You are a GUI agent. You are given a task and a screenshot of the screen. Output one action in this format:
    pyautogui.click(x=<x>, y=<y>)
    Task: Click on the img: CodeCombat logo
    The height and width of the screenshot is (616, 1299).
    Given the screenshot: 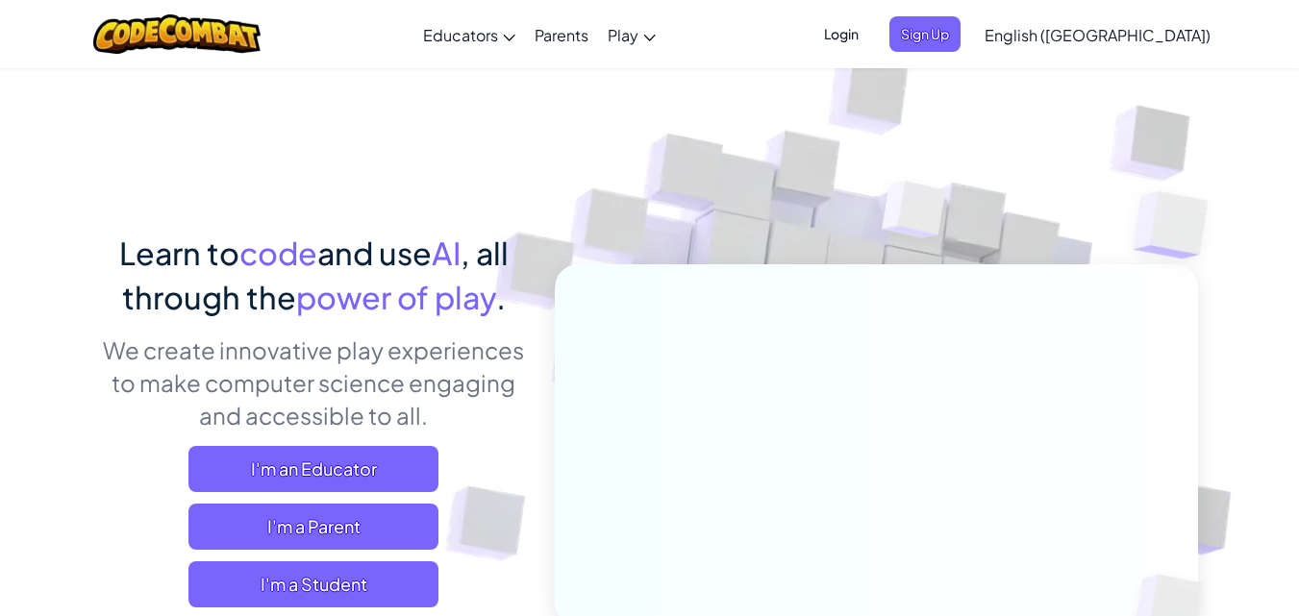 What is the action you would take?
    pyautogui.click(x=177, y=34)
    